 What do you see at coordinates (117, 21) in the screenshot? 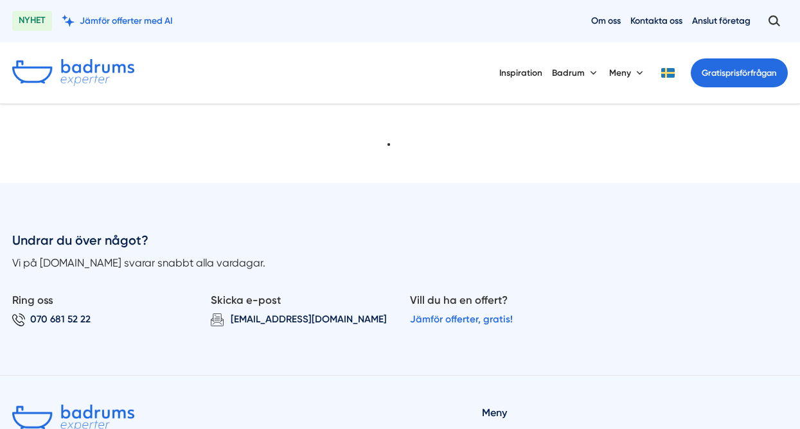
I see `a: Jämför offerter med AI` at bounding box center [117, 21].